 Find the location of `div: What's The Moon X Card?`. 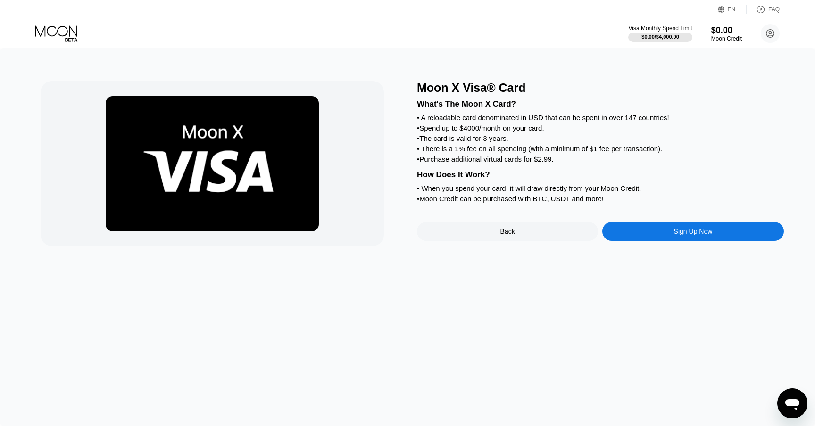

div: What's The Moon X Card? is located at coordinates (600, 104).